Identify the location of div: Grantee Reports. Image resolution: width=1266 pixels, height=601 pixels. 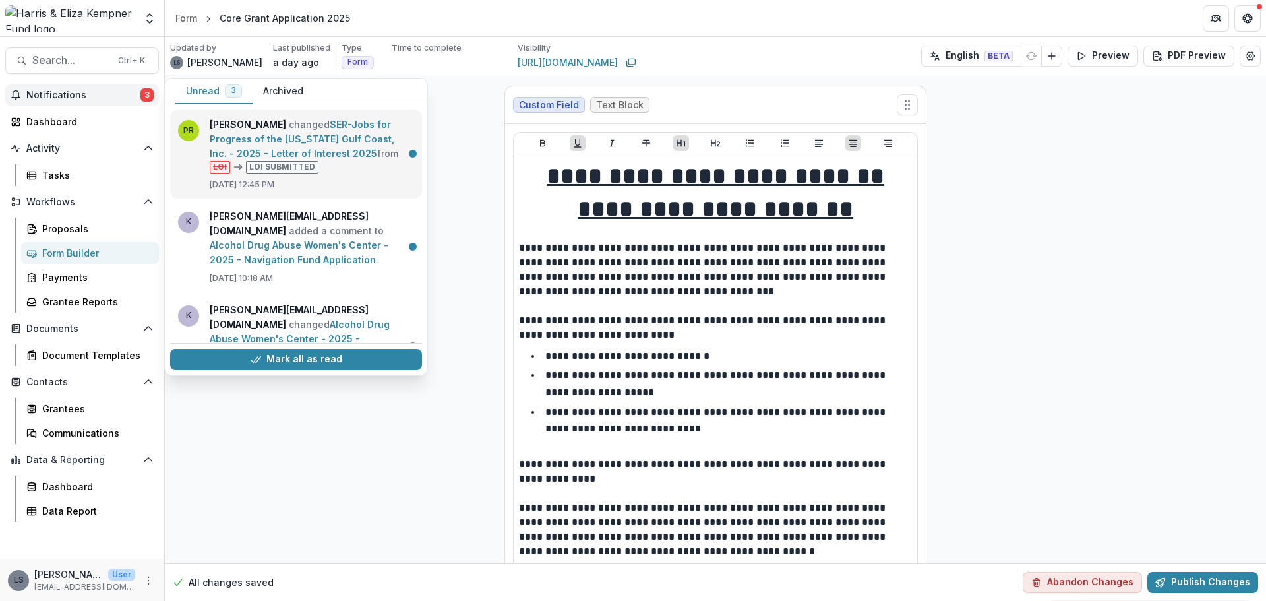
(95, 301).